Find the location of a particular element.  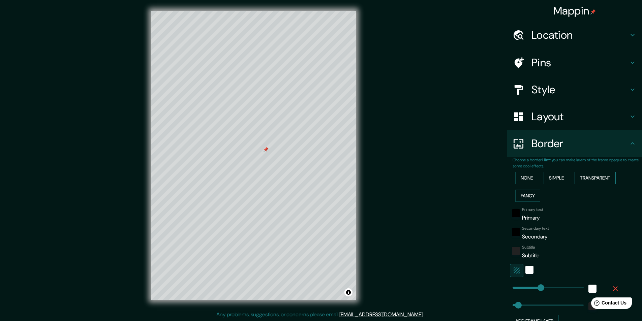

span: Contact Us is located at coordinates (32, 8).